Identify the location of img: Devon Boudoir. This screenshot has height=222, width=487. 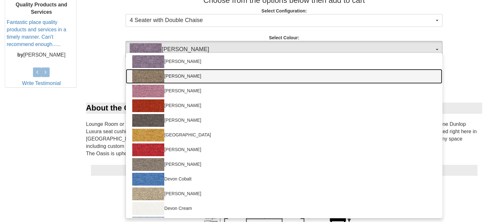
(148, 91).